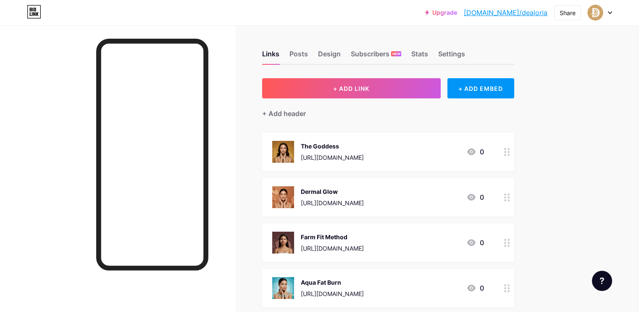 The image size is (639, 312). What do you see at coordinates (332, 191) in the screenshot?
I see `div: Dermal Glow` at bounding box center [332, 191].